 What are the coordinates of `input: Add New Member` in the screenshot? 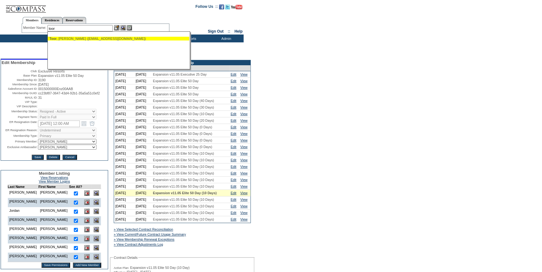 It's located at (87, 265).